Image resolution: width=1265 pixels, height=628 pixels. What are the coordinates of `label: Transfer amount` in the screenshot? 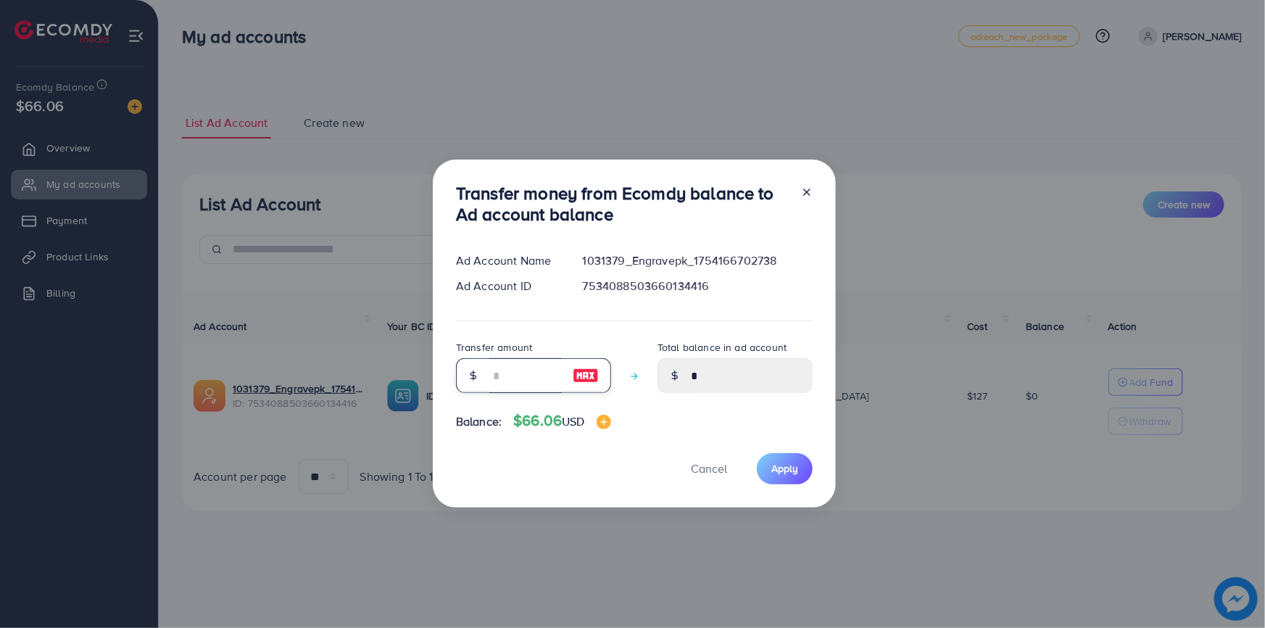 It's located at (494, 347).